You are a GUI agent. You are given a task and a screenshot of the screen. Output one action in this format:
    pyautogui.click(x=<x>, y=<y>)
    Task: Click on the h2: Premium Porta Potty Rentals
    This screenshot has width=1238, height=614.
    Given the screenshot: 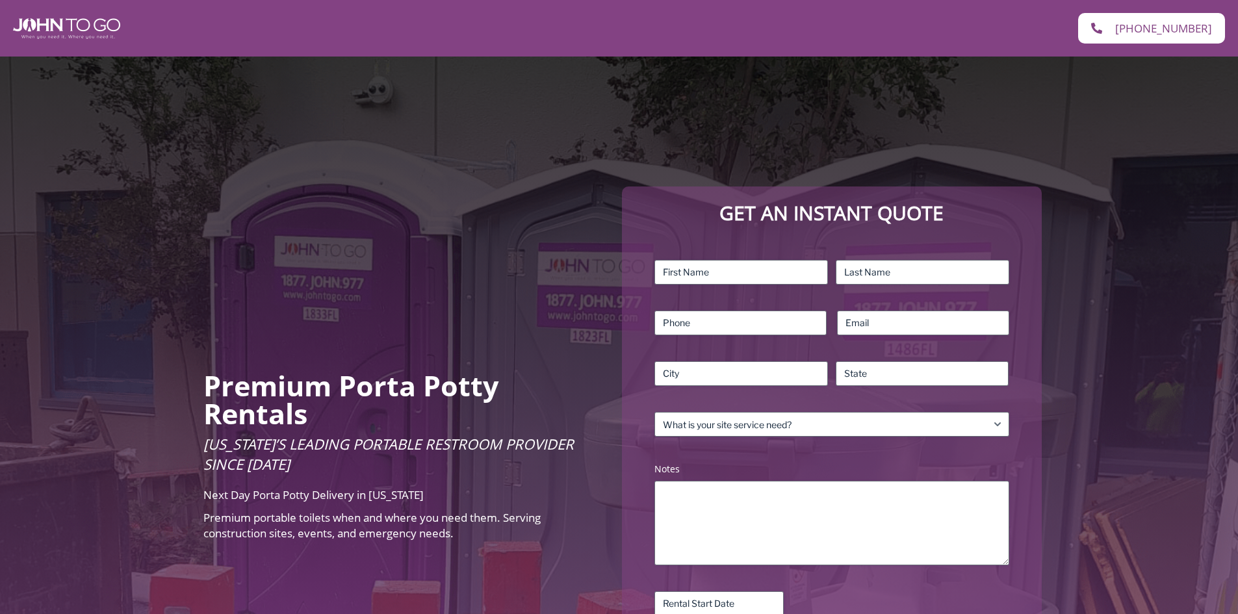 What is the action you would take?
    pyautogui.click(x=403, y=400)
    